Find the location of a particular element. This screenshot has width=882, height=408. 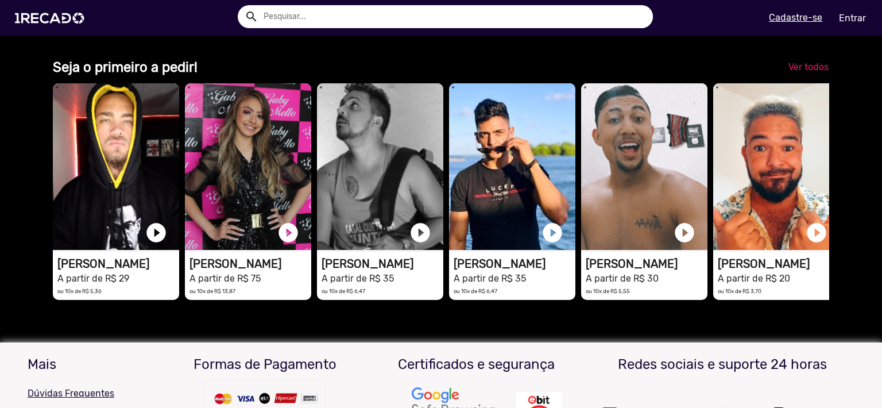

h3: Formas de Pagamento is located at coordinates (265, 364).